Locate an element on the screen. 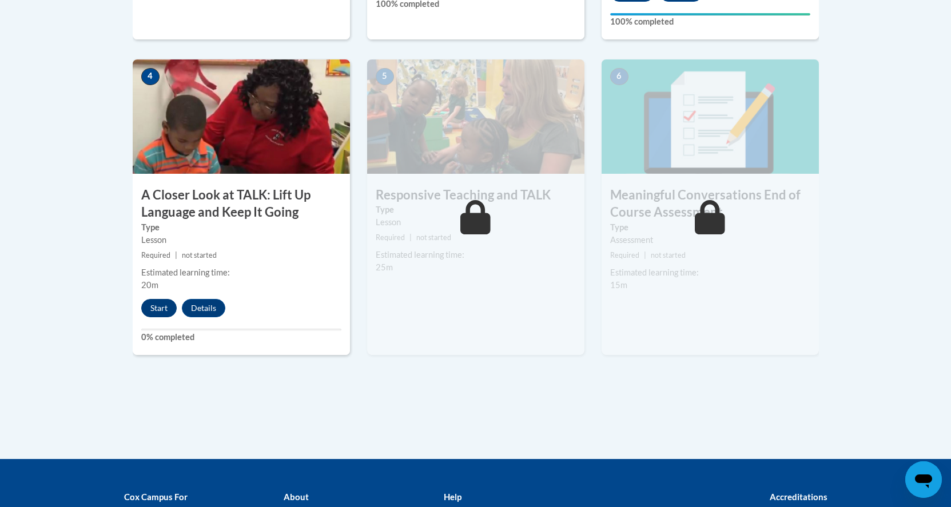 The height and width of the screenshot is (507, 951). h3: A Closer Look at TALK: Lift Up Language and Keep It Going is located at coordinates (241, 204).